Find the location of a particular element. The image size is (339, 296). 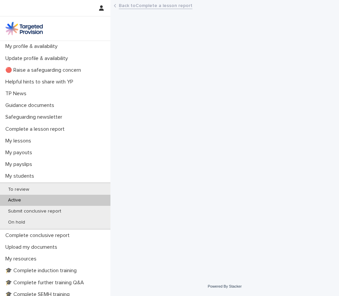

p: Guidance documents is located at coordinates (31, 105).